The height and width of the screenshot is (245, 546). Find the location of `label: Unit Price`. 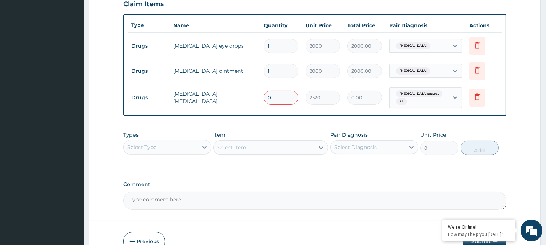

label: Unit Price is located at coordinates (433, 135).